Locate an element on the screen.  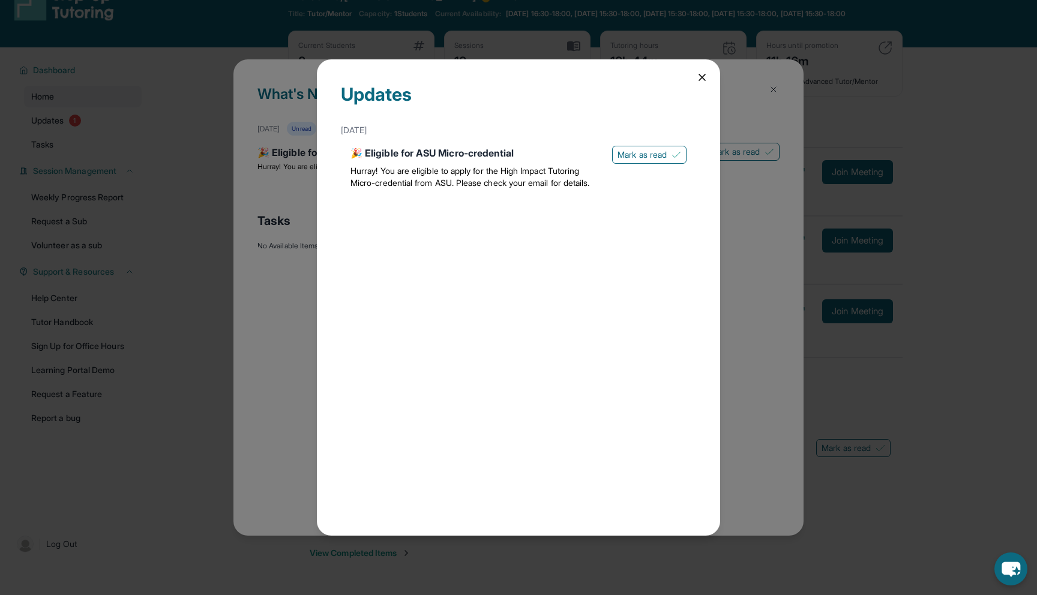
span: Hurray! You are eligible to apply for the High Impact Tutoring Micro-credential from ASU. Please ... is located at coordinates (470, 176).